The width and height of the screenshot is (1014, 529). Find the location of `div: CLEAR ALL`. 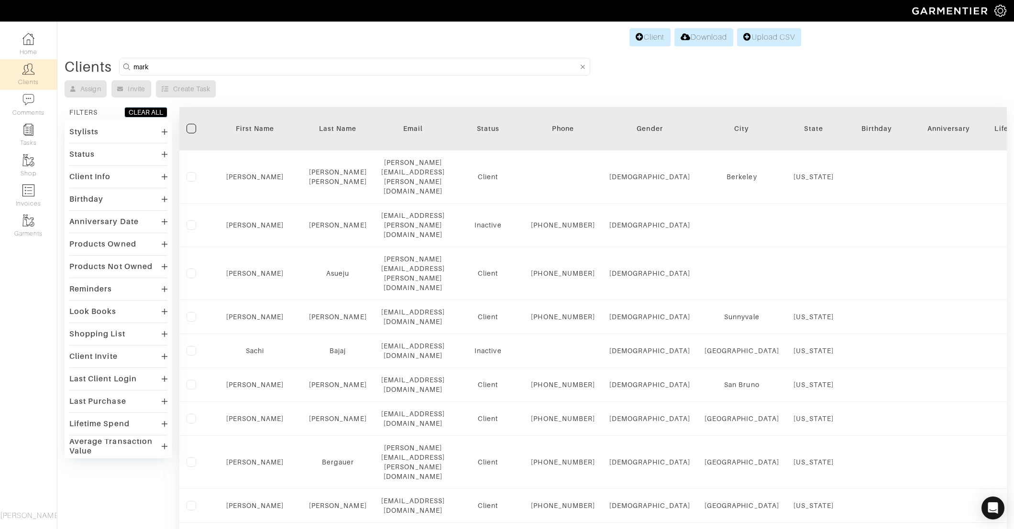

div: CLEAR ALL is located at coordinates (146, 112).